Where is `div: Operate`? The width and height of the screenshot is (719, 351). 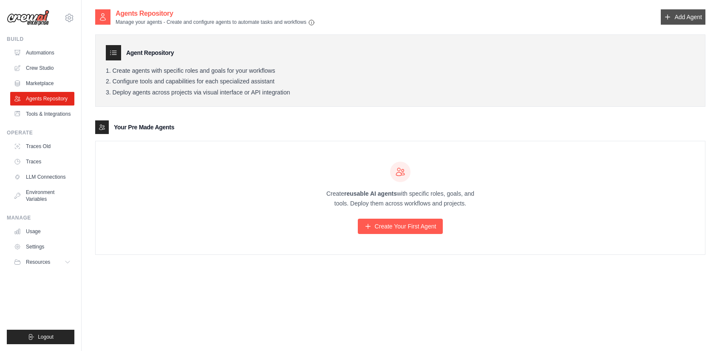 div: Operate is located at coordinates (40, 133).